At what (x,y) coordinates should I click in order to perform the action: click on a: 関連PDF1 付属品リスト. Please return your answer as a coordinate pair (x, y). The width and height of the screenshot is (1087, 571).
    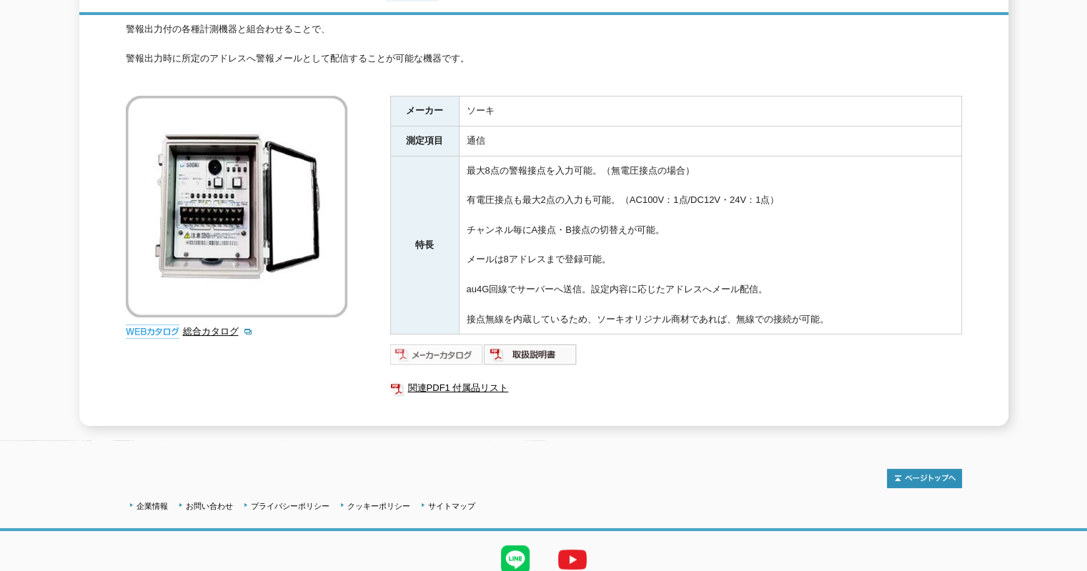
    Looking at the image, I should click on (676, 388).